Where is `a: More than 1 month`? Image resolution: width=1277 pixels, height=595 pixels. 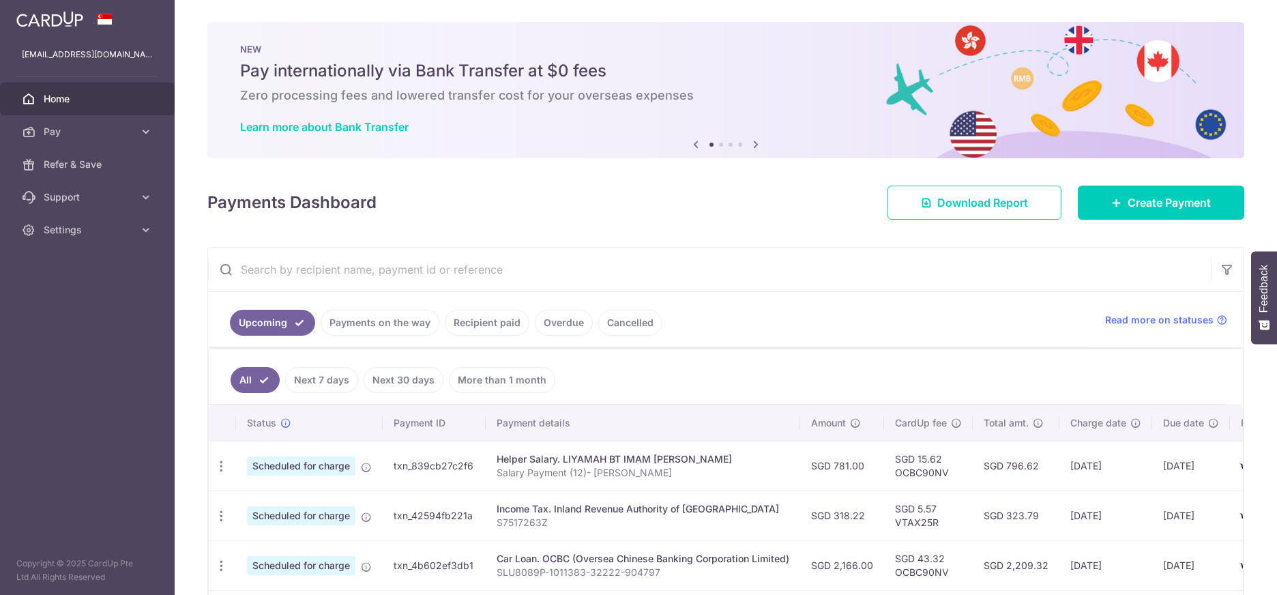 a: More than 1 month is located at coordinates (502, 380).